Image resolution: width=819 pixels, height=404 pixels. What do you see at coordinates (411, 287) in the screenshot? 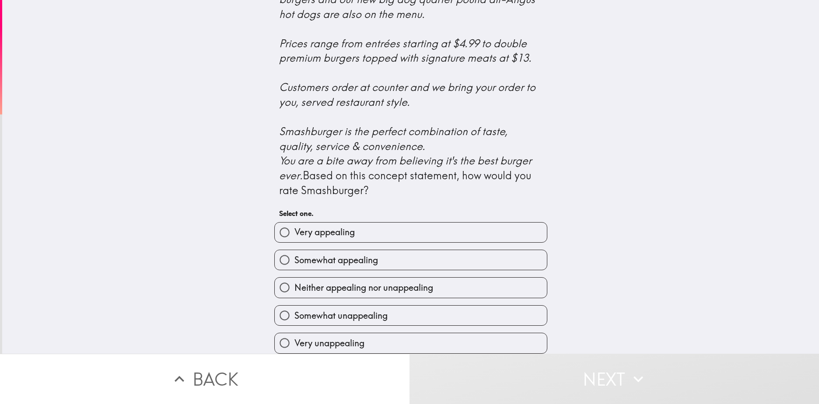
I see `button: Neither appealing nor unappealing` at bounding box center [411, 287].